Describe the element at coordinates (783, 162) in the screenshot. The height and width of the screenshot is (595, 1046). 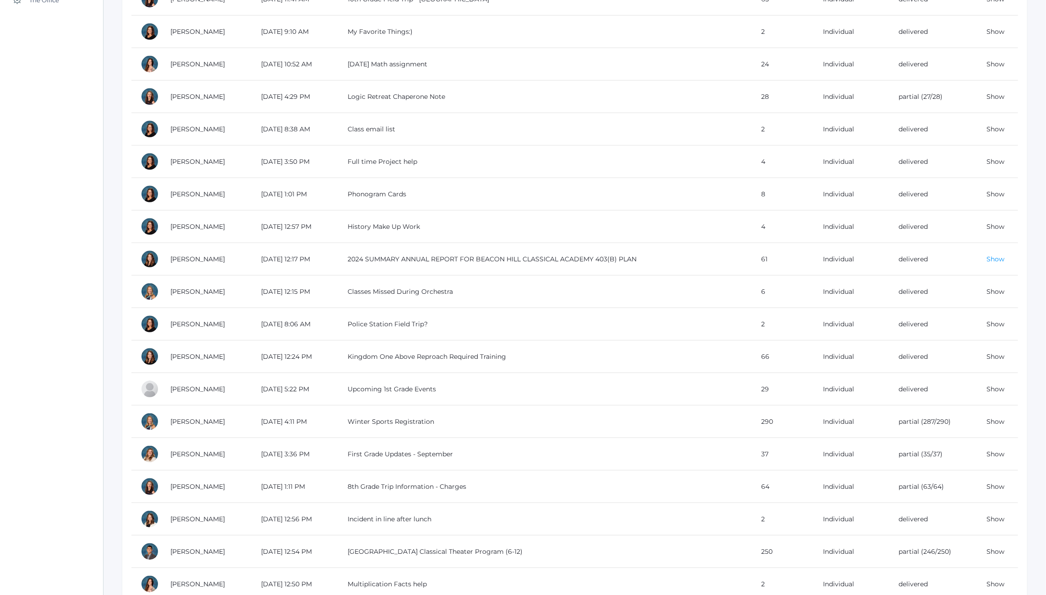
I see `td: 4` at that location.